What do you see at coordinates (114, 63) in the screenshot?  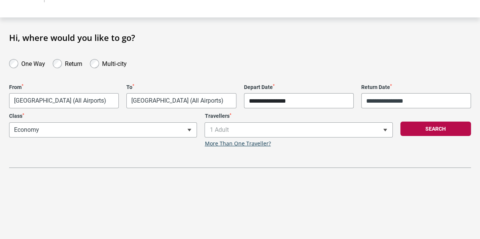 I see `label: Multi-city` at bounding box center [114, 63].